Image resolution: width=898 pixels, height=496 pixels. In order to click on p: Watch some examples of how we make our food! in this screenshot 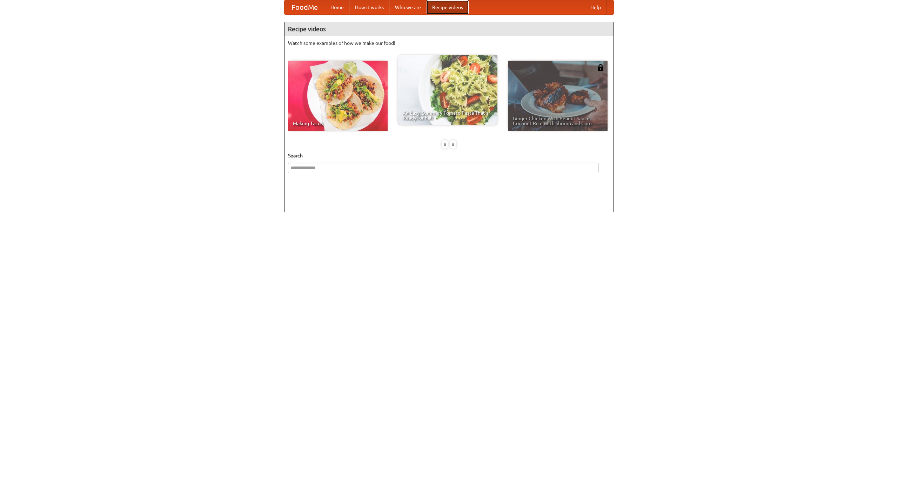, I will do `click(449, 43)`.